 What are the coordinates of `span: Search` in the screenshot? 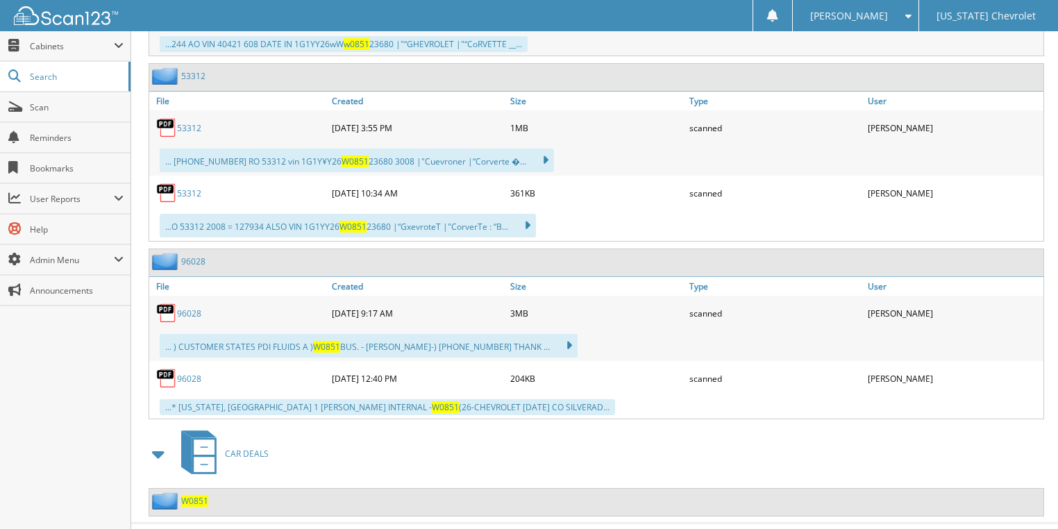 It's located at (76, 76).